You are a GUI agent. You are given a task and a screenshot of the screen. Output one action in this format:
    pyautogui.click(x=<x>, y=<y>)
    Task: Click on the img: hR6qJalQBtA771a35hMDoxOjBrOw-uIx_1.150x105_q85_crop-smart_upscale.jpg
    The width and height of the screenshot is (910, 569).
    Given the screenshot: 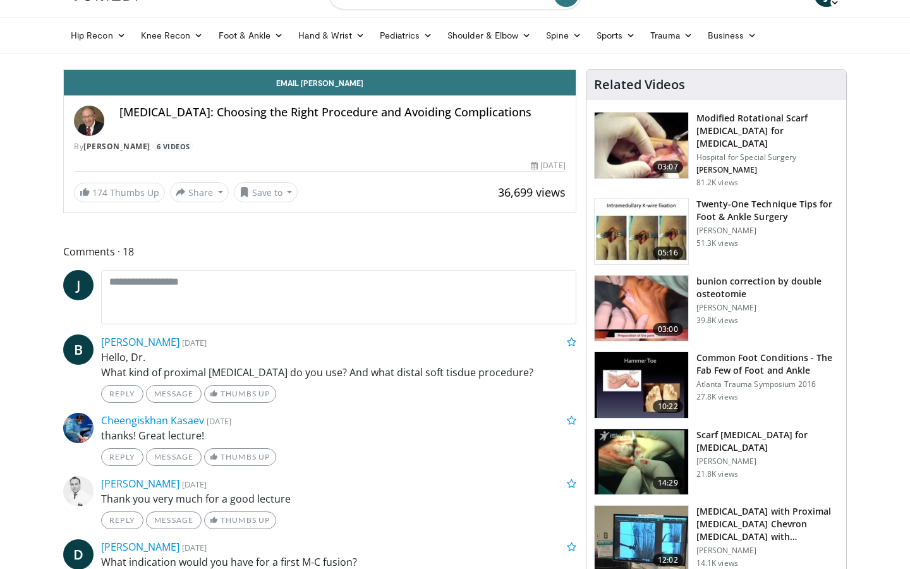 What is the action you would take?
    pyautogui.click(x=642, y=462)
    